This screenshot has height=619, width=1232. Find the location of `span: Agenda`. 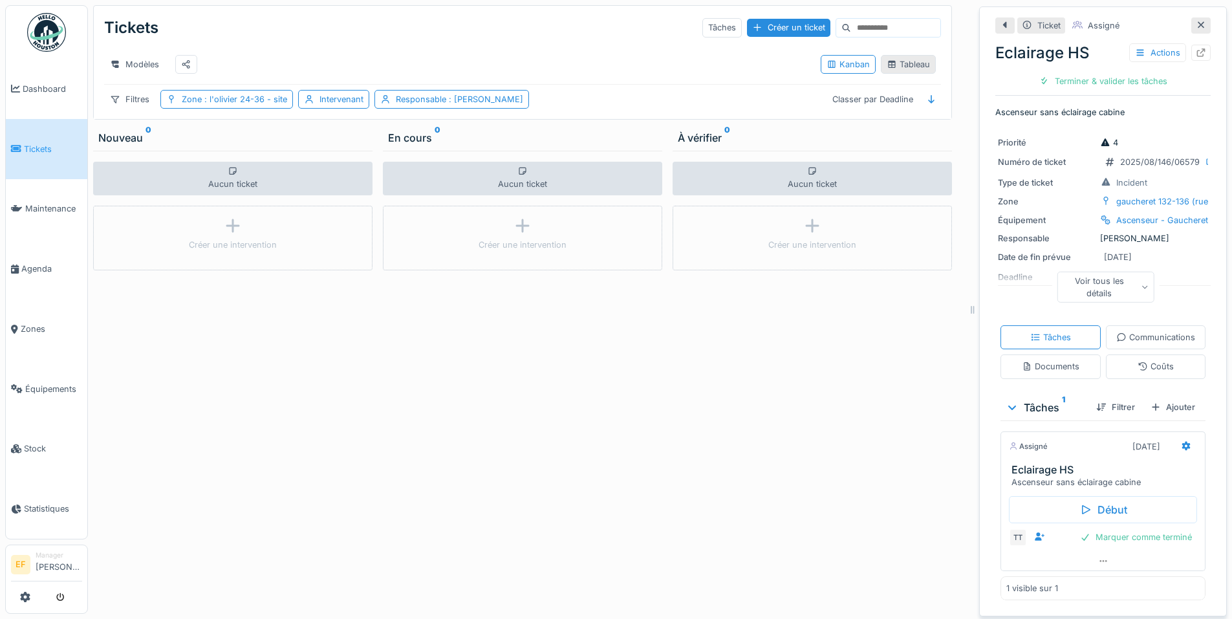

span: Agenda is located at coordinates (52, 268).